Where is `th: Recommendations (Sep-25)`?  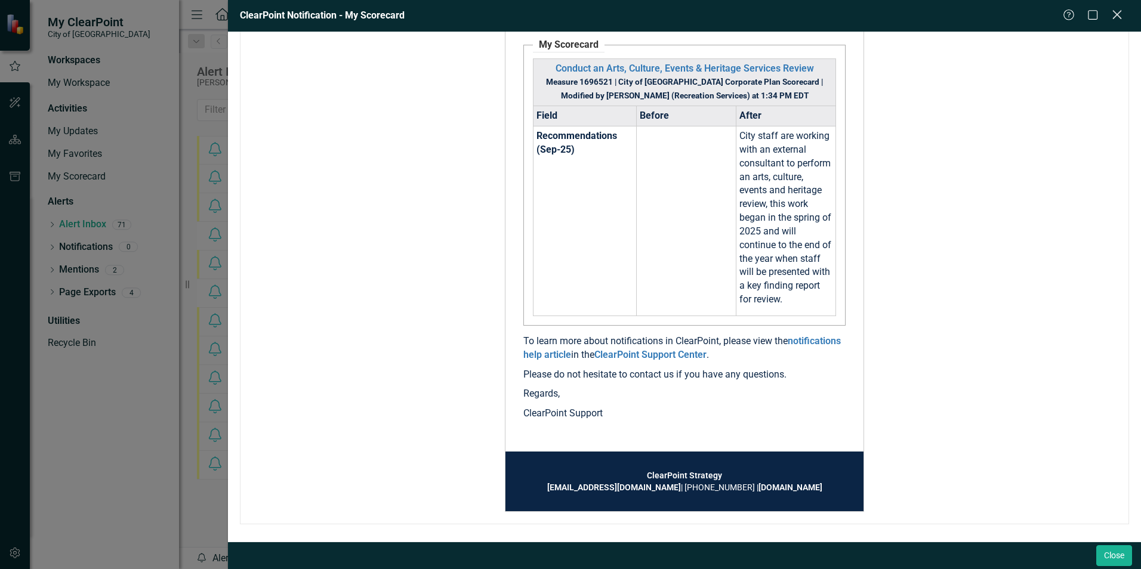
th: Recommendations (Sep-25) is located at coordinates (585, 221).